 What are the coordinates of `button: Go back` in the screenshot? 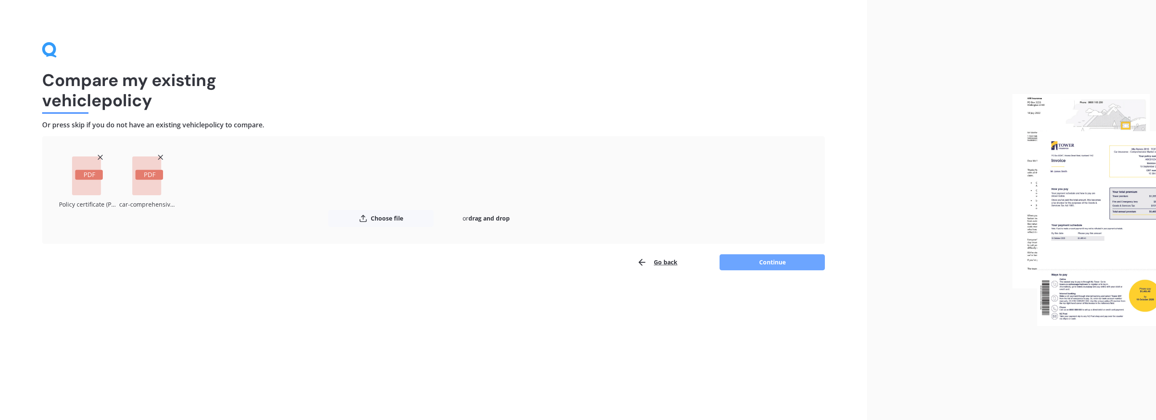 It's located at (657, 262).